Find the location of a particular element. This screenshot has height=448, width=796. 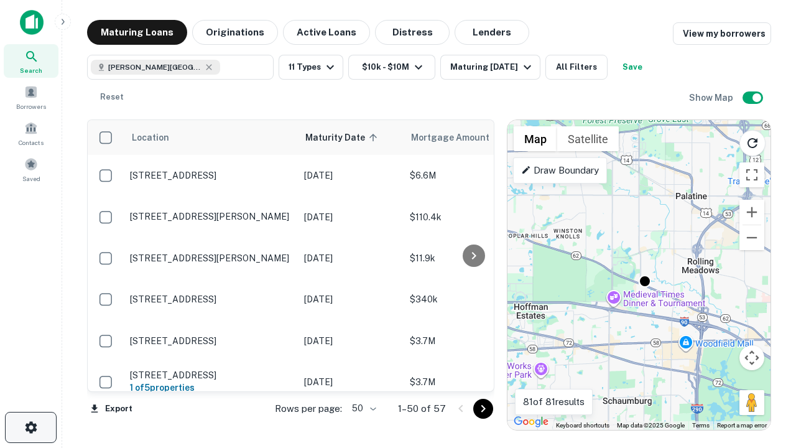

span: Search is located at coordinates (31, 70).